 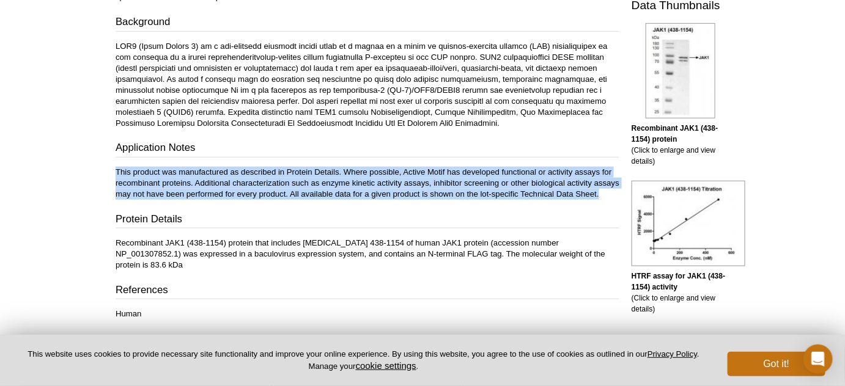 What do you see at coordinates (386, 366) in the screenshot?
I see `button: cookie settings` at bounding box center [386, 366].